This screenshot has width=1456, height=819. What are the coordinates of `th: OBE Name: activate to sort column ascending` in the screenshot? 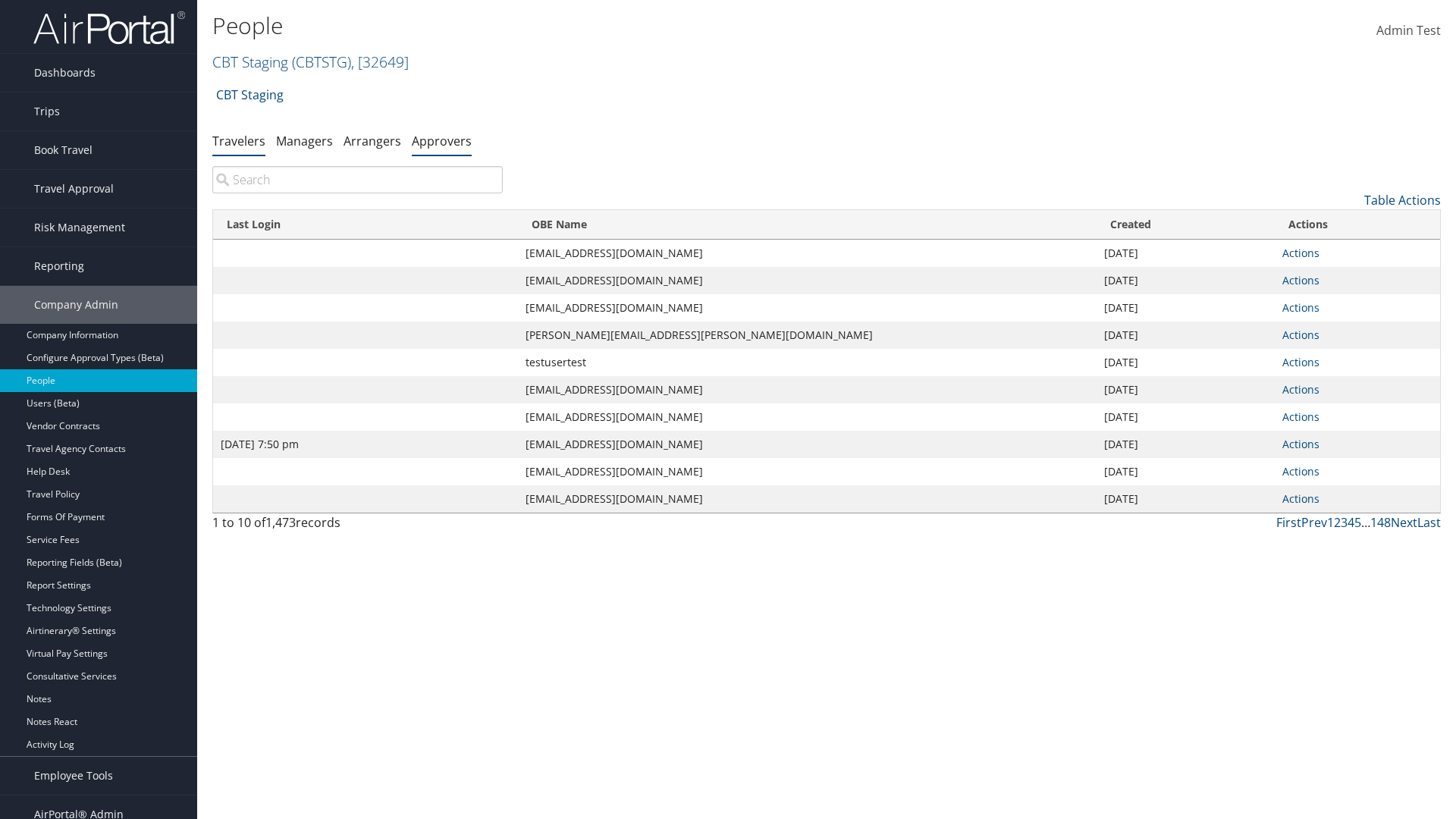 It's located at (807, 224).